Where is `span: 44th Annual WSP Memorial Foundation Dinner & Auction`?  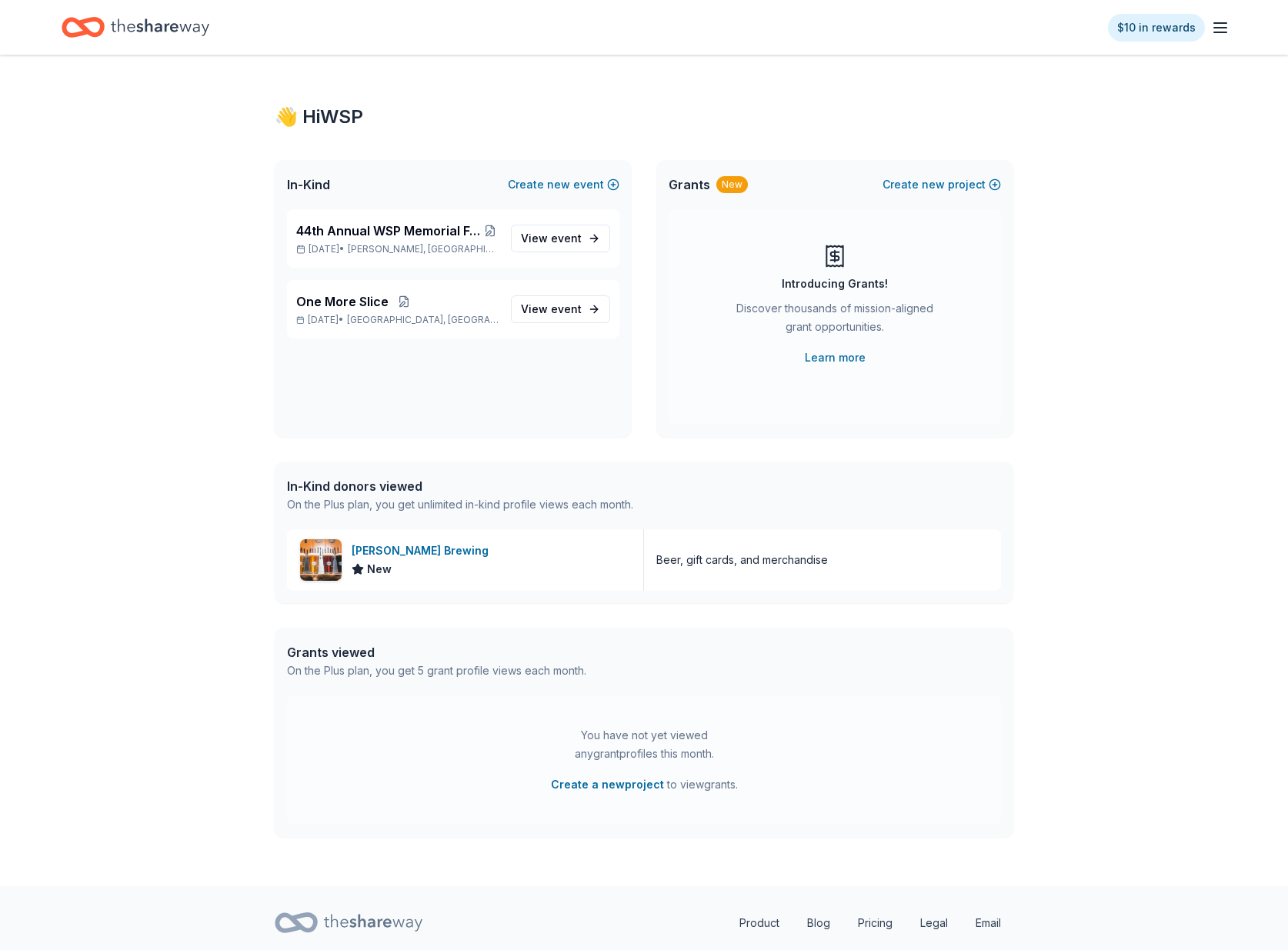
span: 44th Annual WSP Memorial Foundation Dinner & Auction is located at coordinates (389, 231).